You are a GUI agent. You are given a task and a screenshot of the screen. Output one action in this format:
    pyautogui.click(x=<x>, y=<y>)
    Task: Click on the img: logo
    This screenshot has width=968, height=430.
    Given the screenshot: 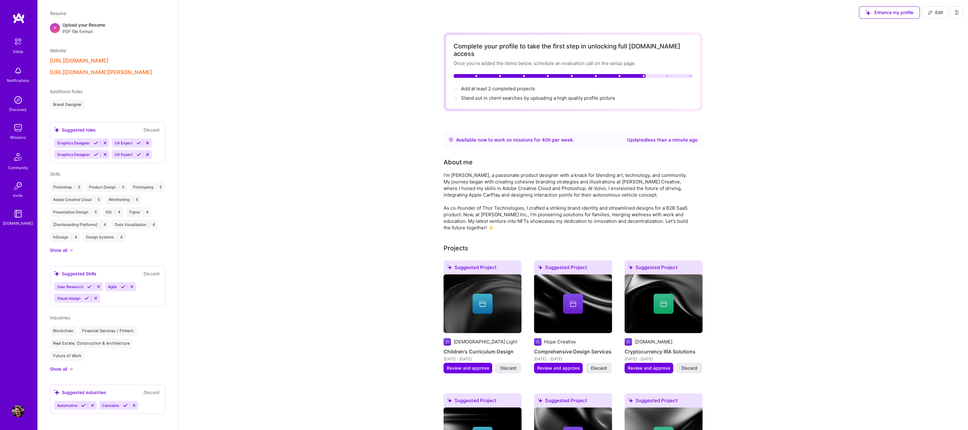 What is the action you would take?
    pyautogui.click(x=19, y=18)
    